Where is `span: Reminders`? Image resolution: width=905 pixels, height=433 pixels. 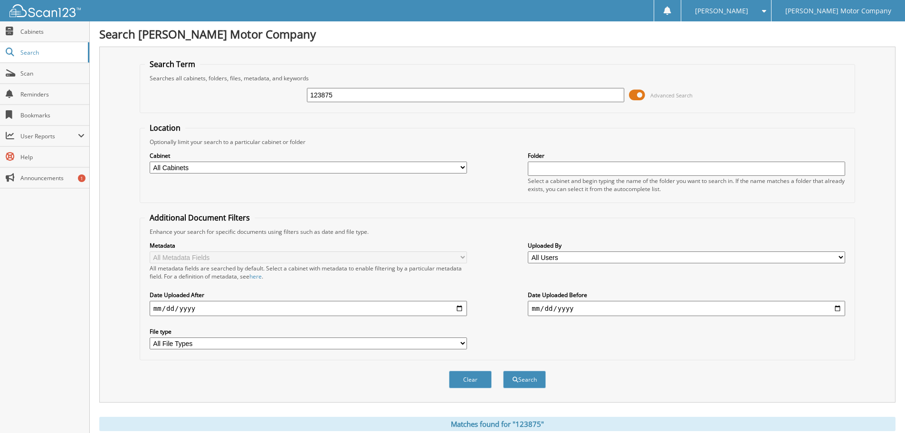
span: Reminders is located at coordinates (52, 94).